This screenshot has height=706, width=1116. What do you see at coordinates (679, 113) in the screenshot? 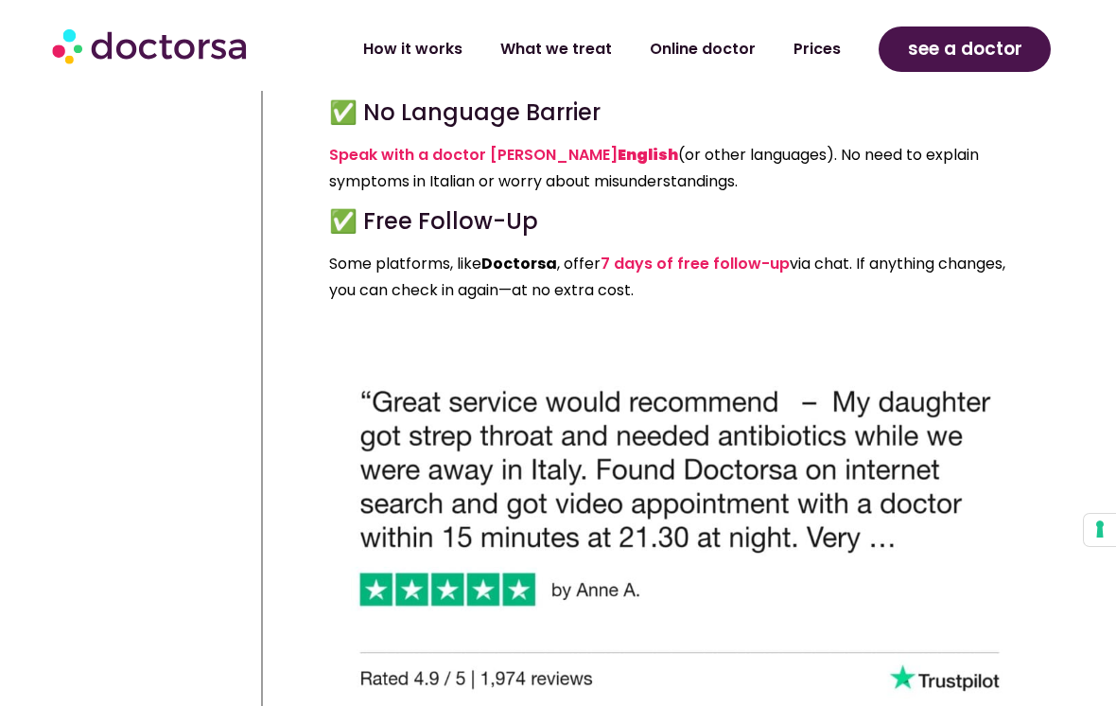
I see `h4: ✅ No Language Barrier` at bounding box center [679, 113].